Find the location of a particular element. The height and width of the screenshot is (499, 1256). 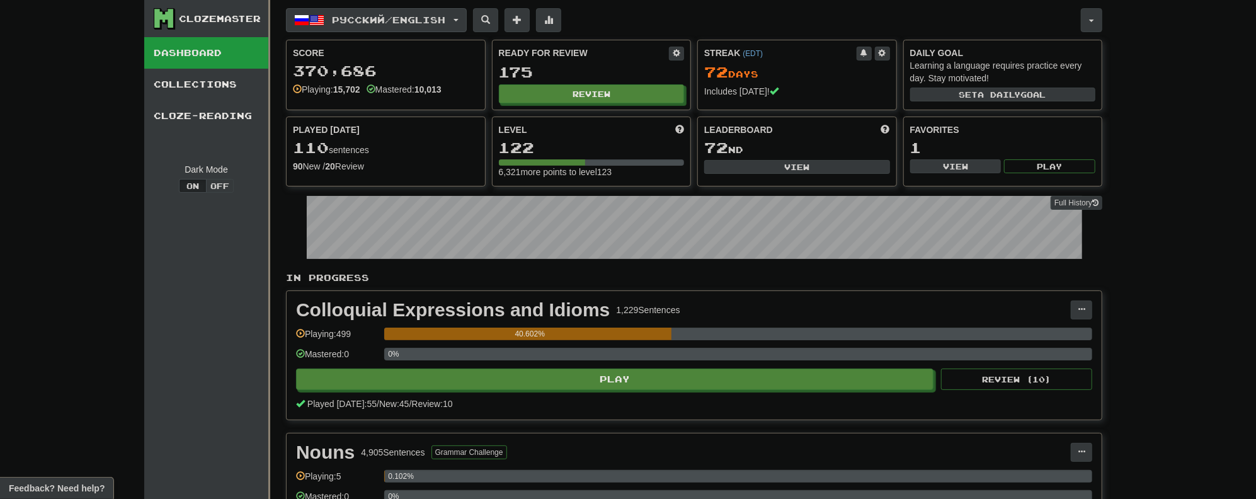

span: Score more points to level up is located at coordinates (680, 130).